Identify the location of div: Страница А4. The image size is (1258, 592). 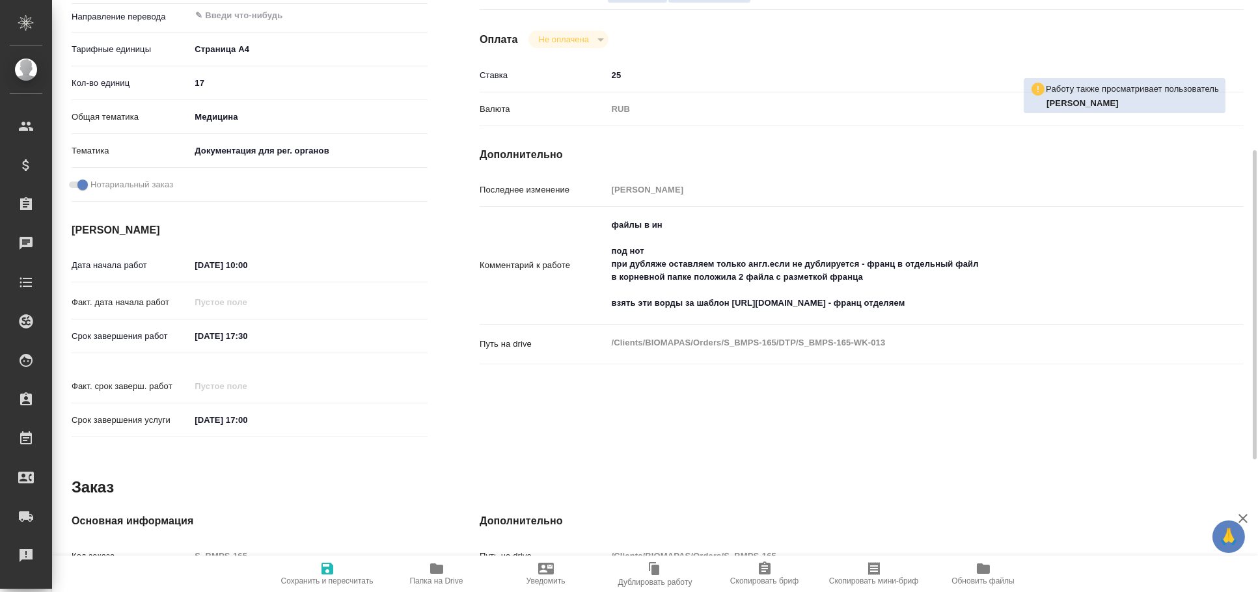
(309, 49).